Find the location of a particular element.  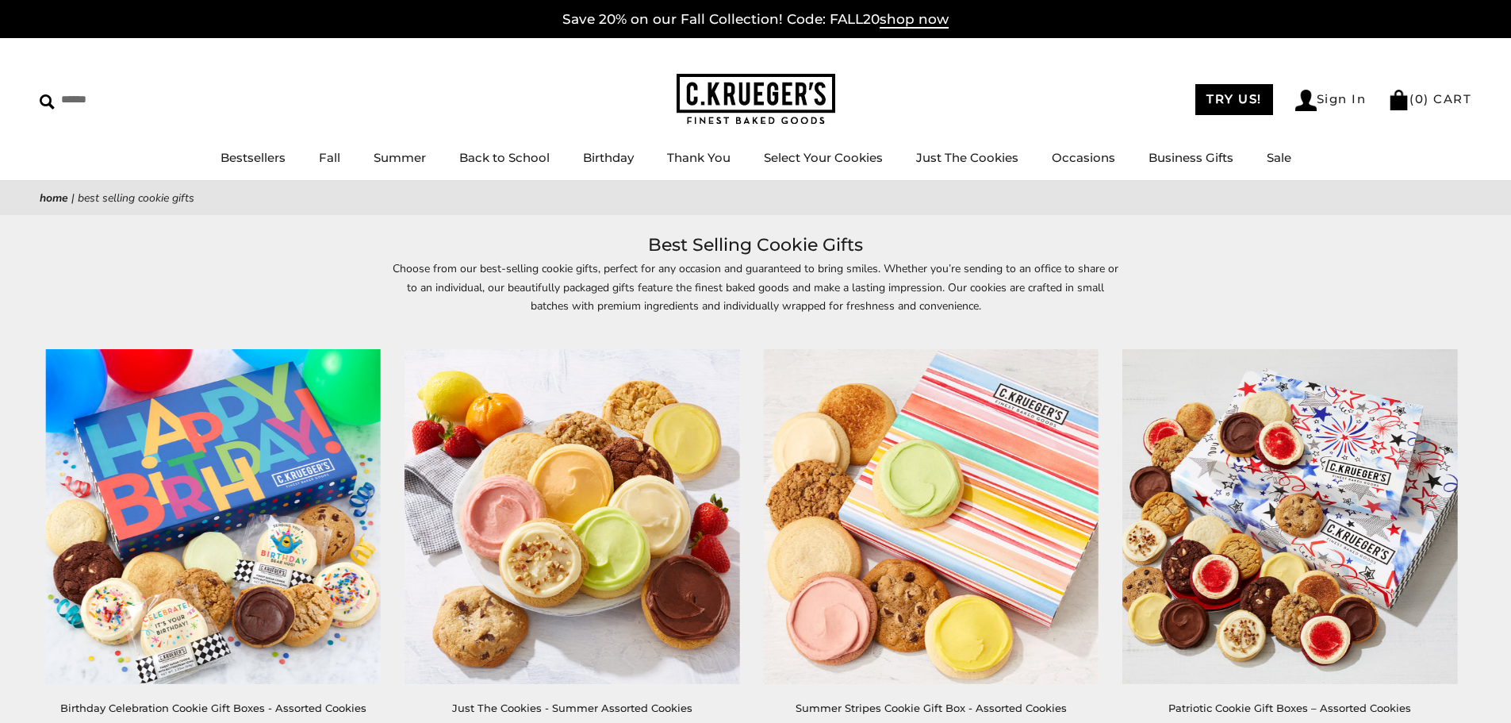

a: TRY US! is located at coordinates (1234, 99).